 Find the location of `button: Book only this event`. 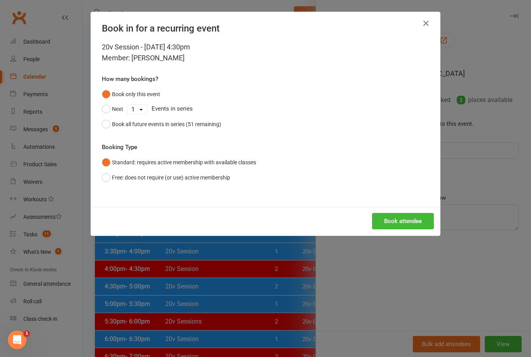

button: Book only this event is located at coordinates (131, 94).